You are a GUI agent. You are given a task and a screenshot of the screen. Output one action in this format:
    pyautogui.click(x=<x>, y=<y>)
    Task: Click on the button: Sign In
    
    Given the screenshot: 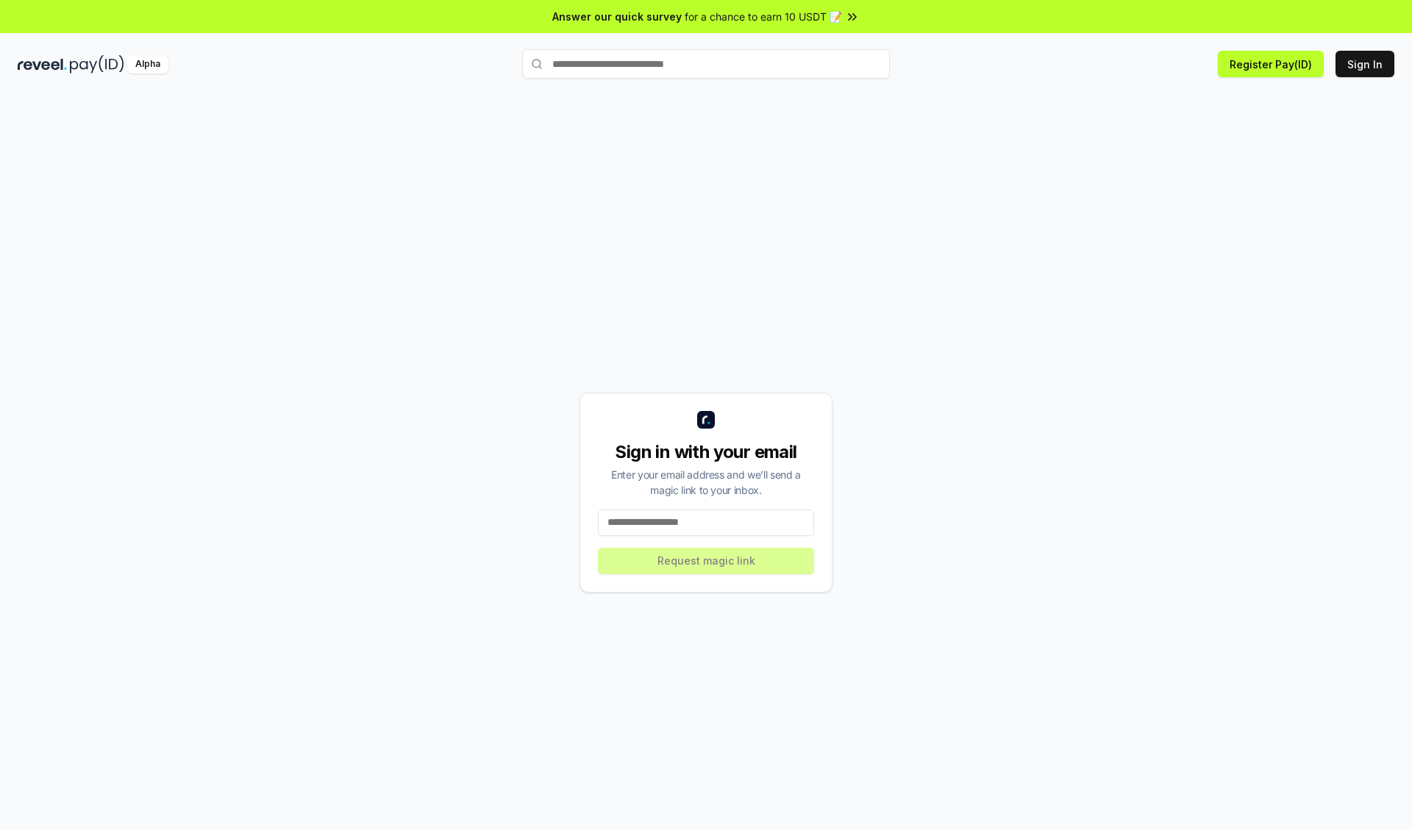 What is the action you would take?
    pyautogui.click(x=1365, y=64)
    